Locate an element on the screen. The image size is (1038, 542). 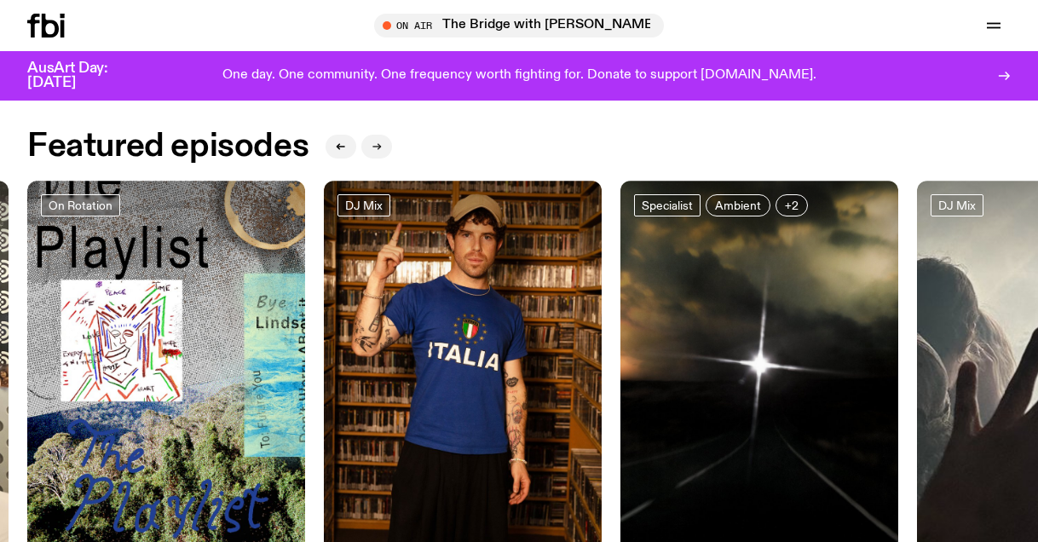
a: On Rotation is located at coordinates (80, 205).